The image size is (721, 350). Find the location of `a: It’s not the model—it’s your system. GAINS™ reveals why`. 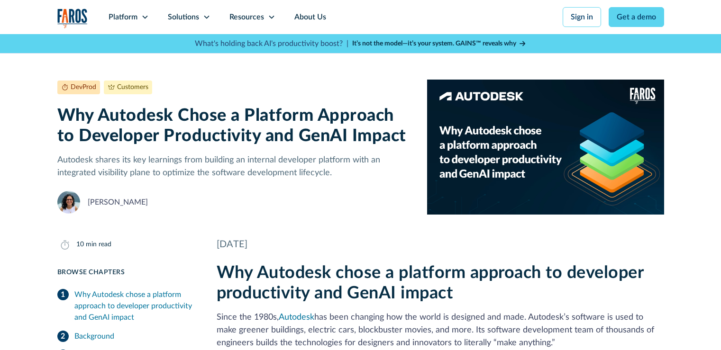

a: It’s not the model—it’s your system. GAINS™ reveals why is located at coordinates (440, 44).